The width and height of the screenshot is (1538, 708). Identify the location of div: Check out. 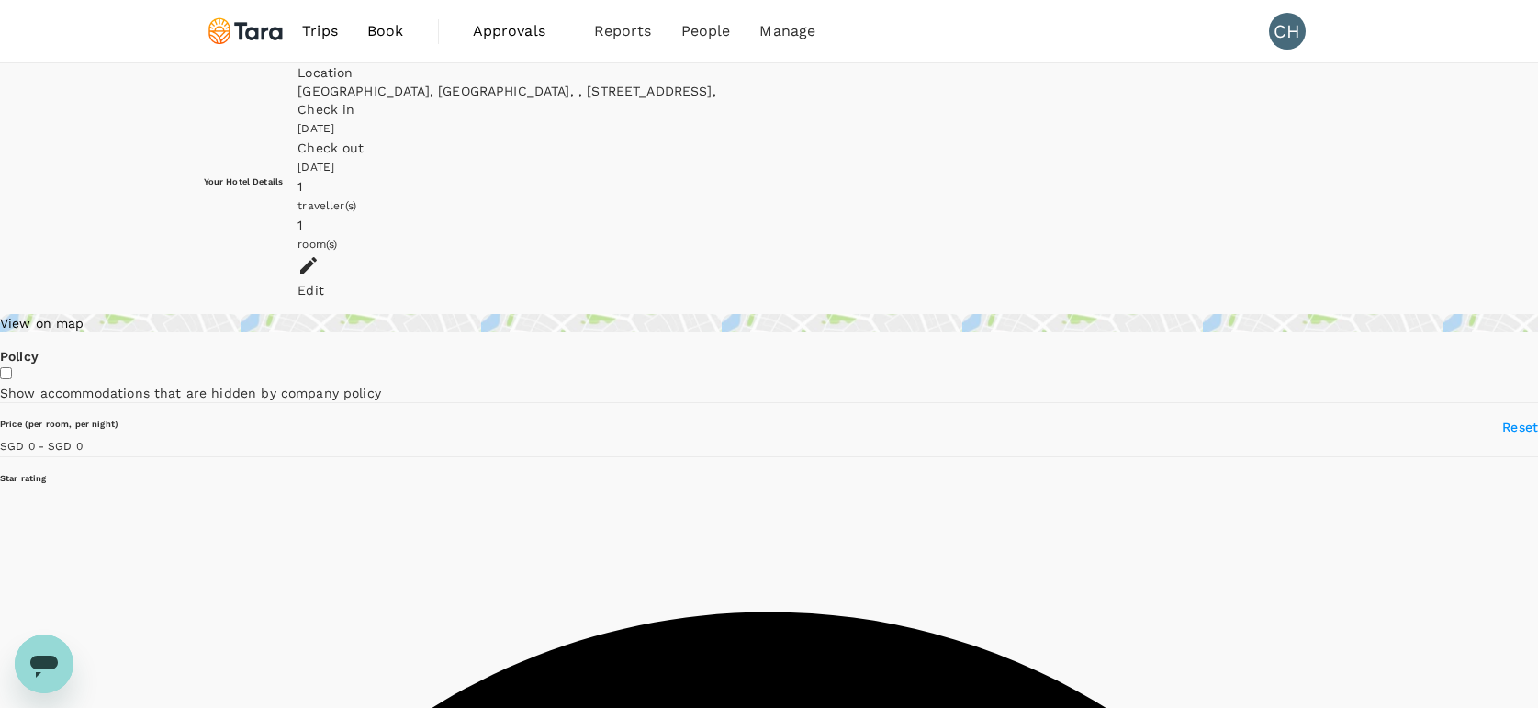
(816, 148).